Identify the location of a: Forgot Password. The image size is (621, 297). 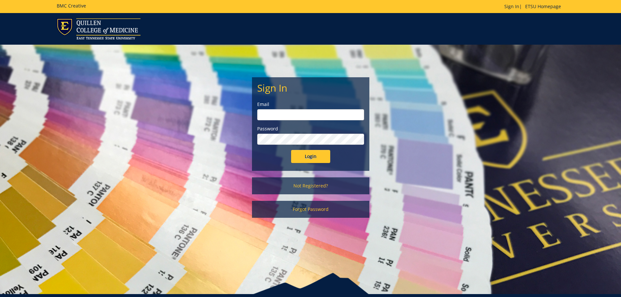
(311, 209).